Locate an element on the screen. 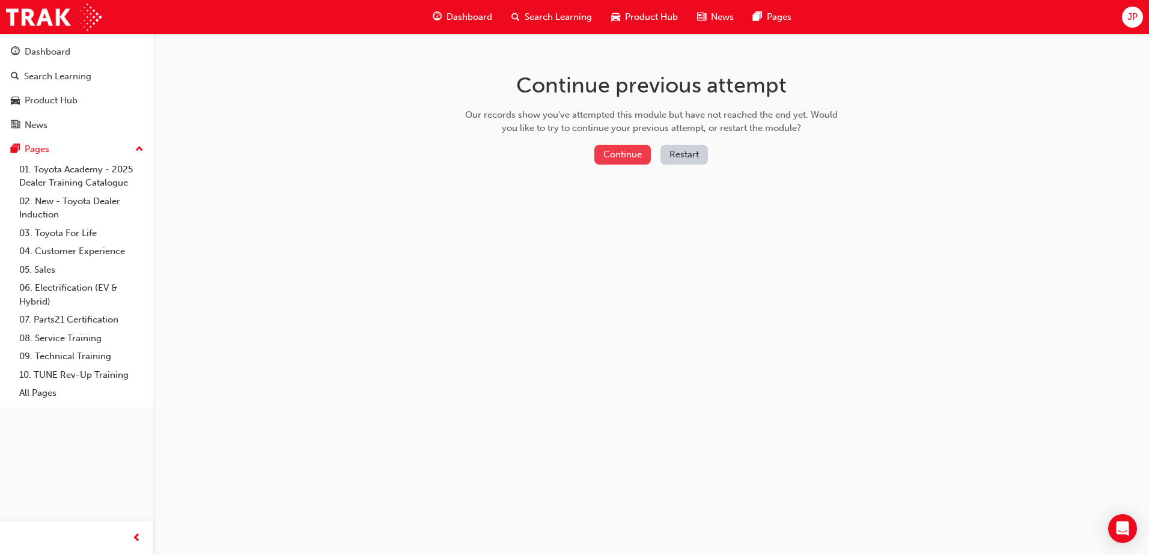 This screenshot has width=1149, height=555. span: up-icon is located at coordinates (139, 150).